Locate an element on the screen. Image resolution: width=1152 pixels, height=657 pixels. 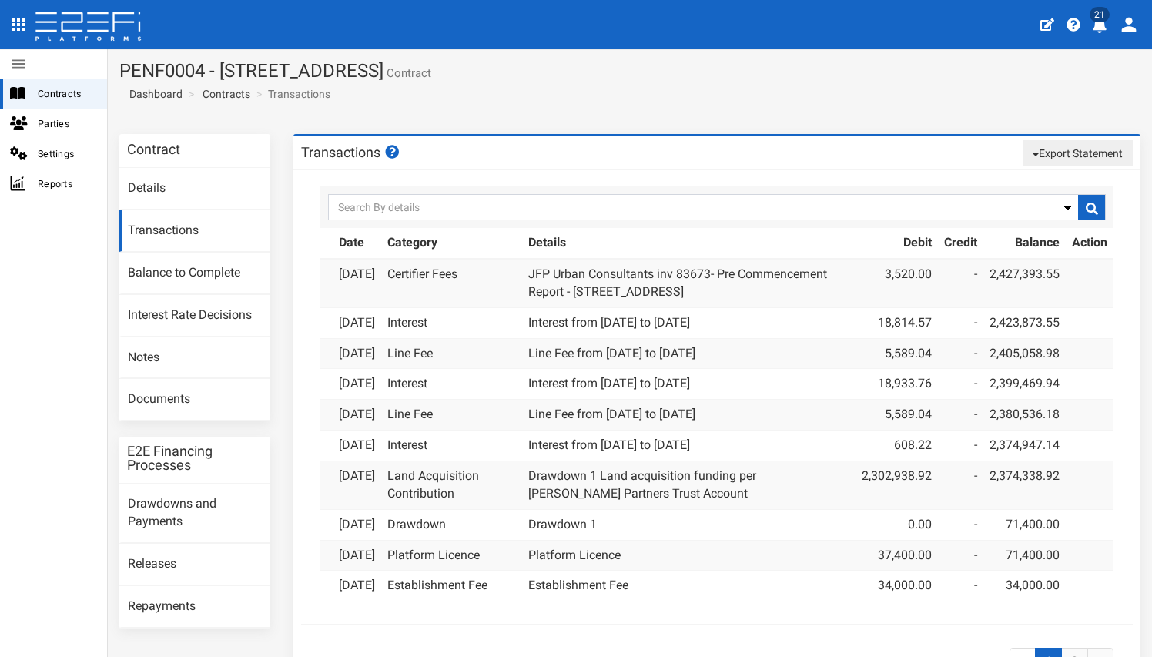
a: Establishment Fee is located at coordinates (578, 584).